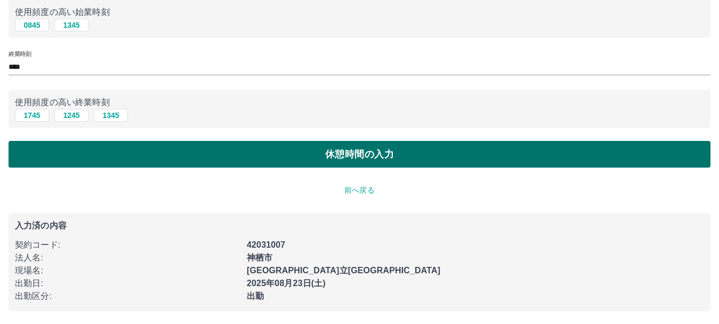 This screenshot has height=324, width=719. Describe the element at coordinates (359, 12) in the screenshot. I see `p: 使用頻度の高い始業時刻` at that location.